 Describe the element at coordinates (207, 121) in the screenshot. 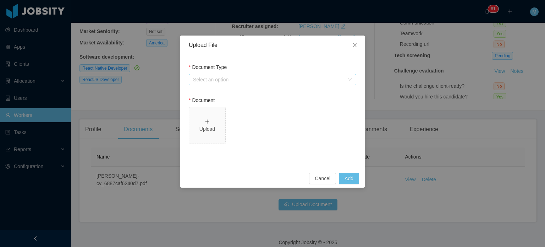

I see `i: icon: plus` at that location.